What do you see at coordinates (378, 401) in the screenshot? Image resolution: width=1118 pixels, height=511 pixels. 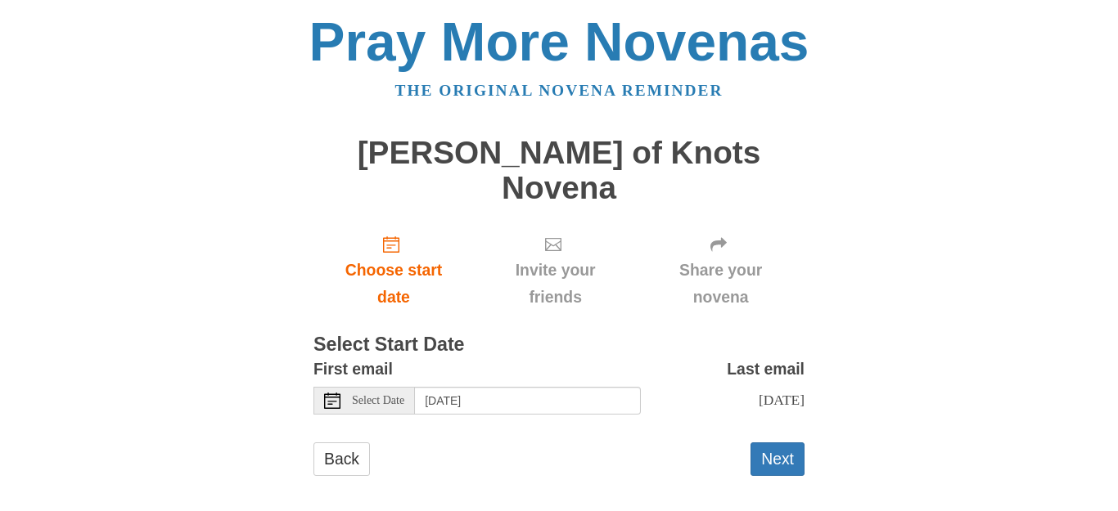 I see `span: Select Date` at bounding box center [378, 401].